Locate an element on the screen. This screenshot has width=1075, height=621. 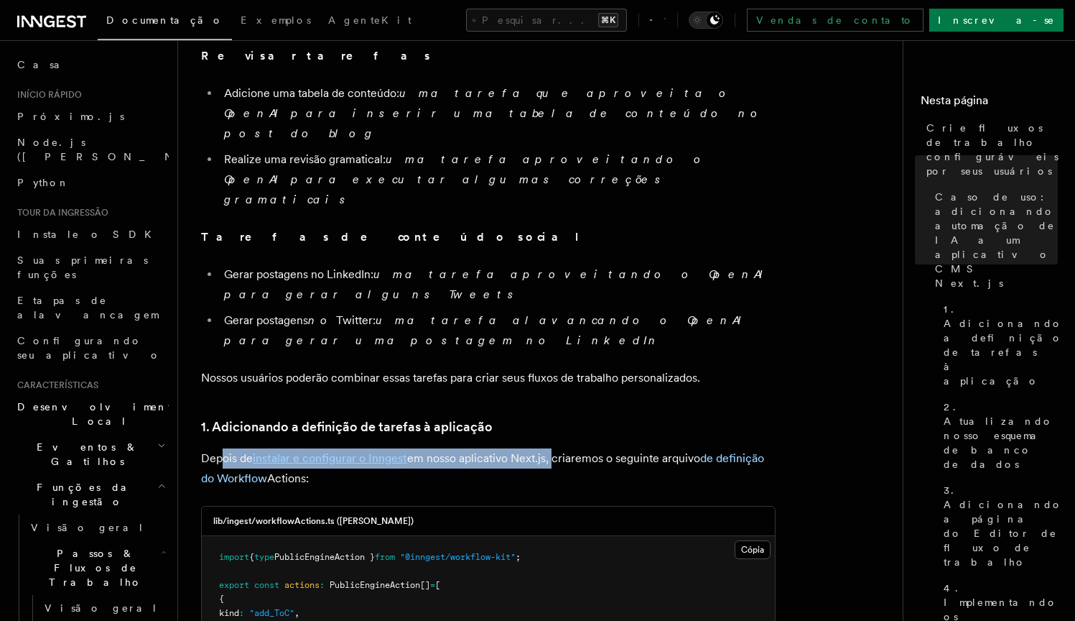
button: Passos & Fluxos de Trabalho is located at coordinates (97, 567).